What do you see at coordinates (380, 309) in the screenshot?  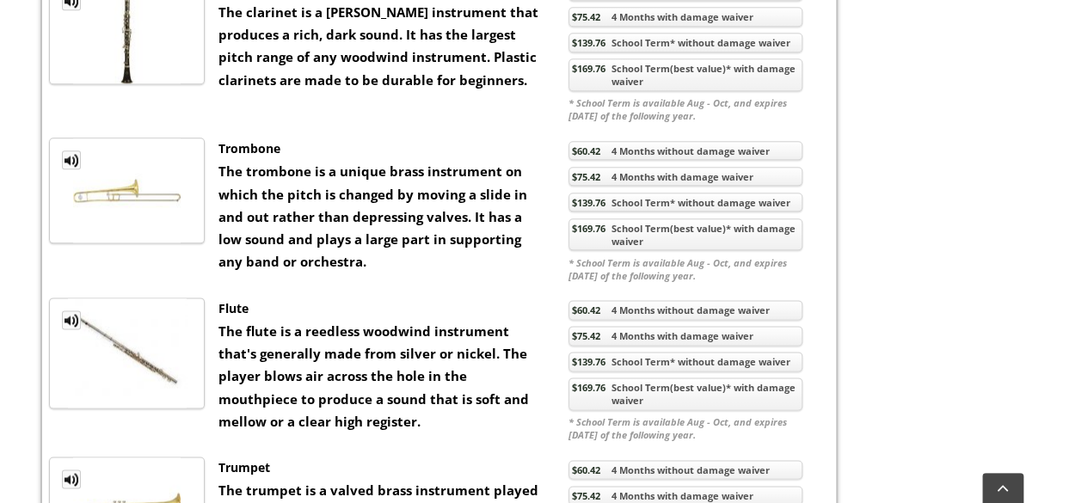 I see `div: Flute` at bounding box center [380, 309].